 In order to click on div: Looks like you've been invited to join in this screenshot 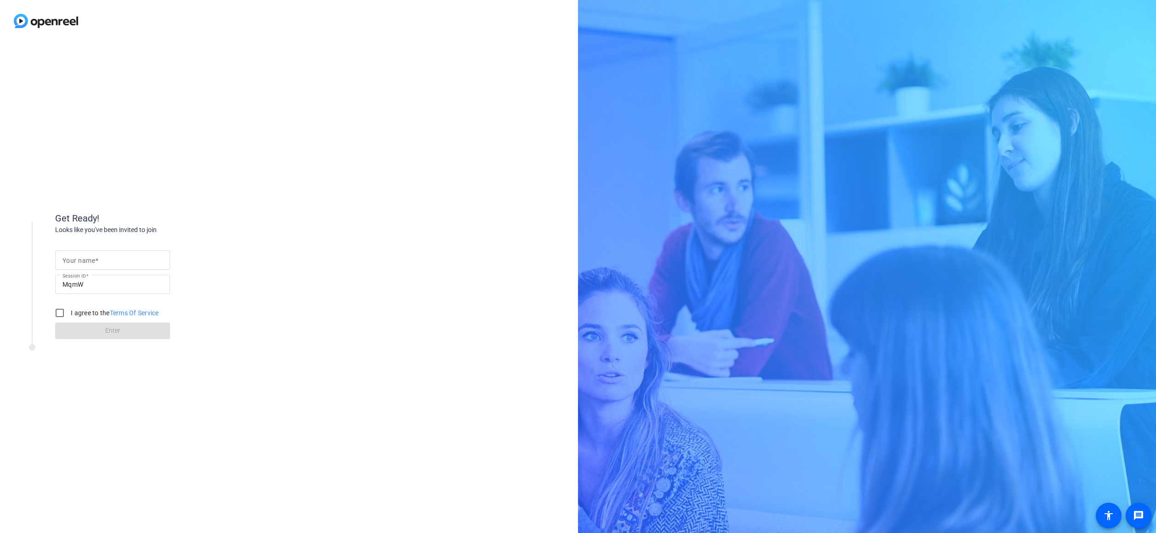, I will do `click(147, 230)`.